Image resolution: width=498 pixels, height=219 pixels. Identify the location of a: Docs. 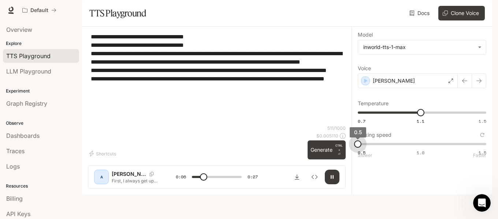
(420, 13).